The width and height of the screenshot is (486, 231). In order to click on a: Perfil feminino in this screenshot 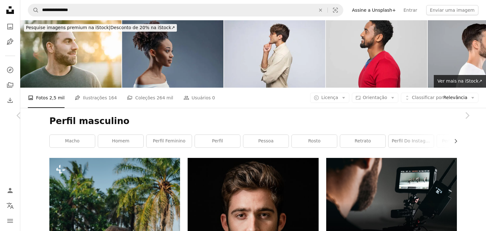, I will do `click(169, 141)`.